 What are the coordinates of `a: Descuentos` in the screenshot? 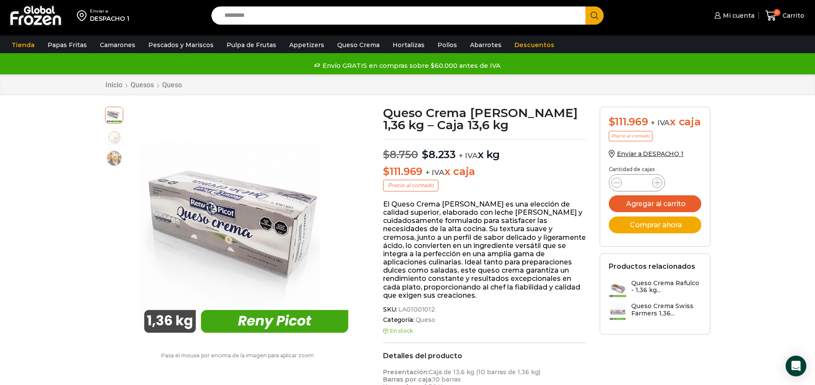 It's located at (535, 45).